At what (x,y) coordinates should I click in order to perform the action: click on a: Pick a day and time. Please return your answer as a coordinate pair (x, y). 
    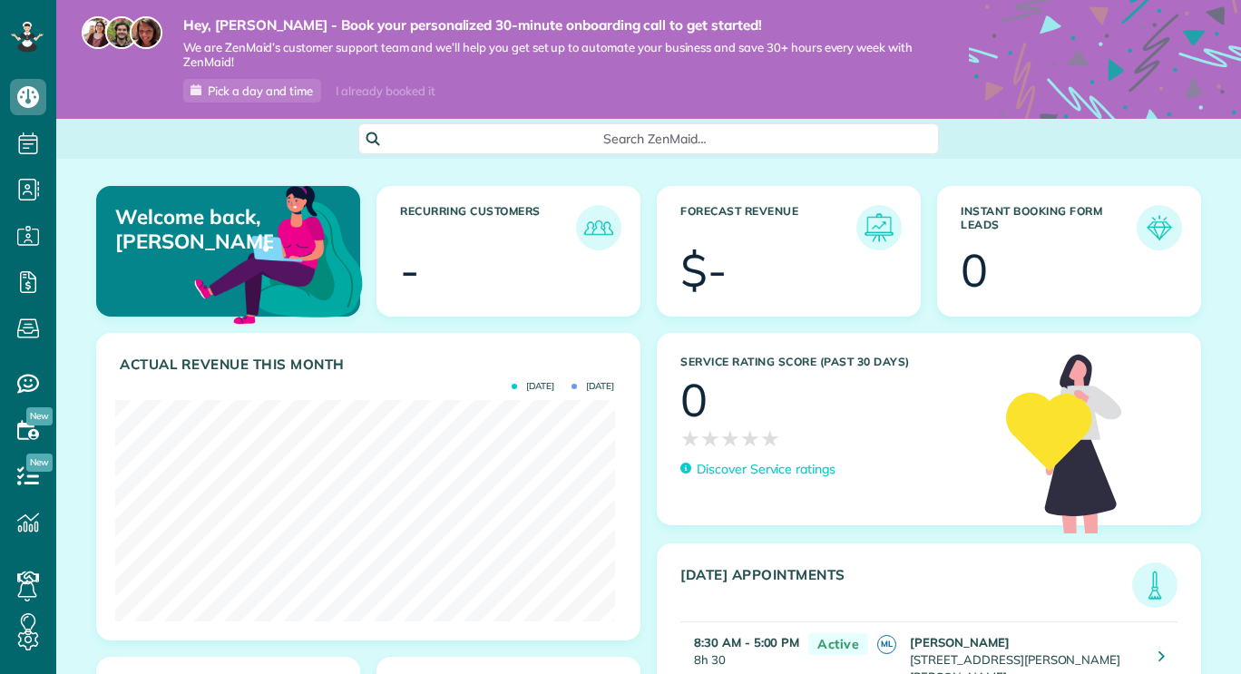
    Looking at the image, I should click on (252, 91).